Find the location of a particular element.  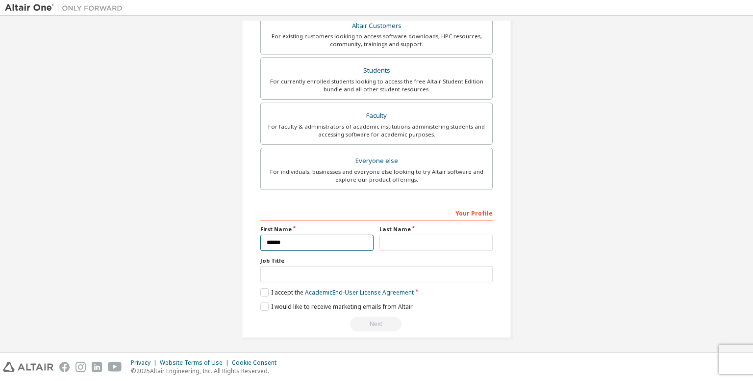

div: Privacy is located at coordinates (145, 362).